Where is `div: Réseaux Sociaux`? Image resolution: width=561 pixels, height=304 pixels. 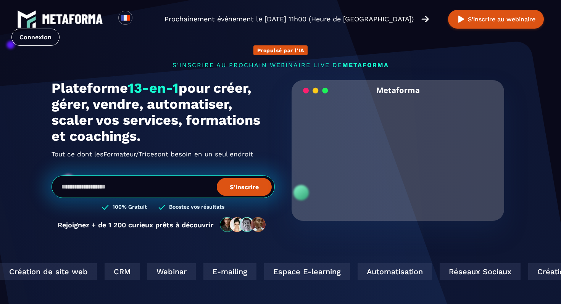 div: Réseaux Sociaux is located at coordinates (478, 272).